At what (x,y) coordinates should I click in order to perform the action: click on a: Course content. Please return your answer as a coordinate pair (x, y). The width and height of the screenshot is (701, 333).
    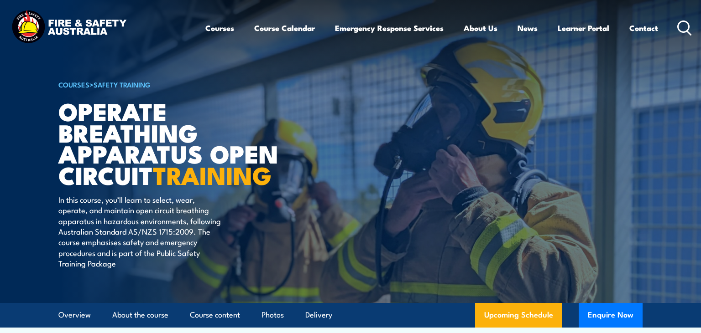
    Looking at the image, I should click on (215, 315).